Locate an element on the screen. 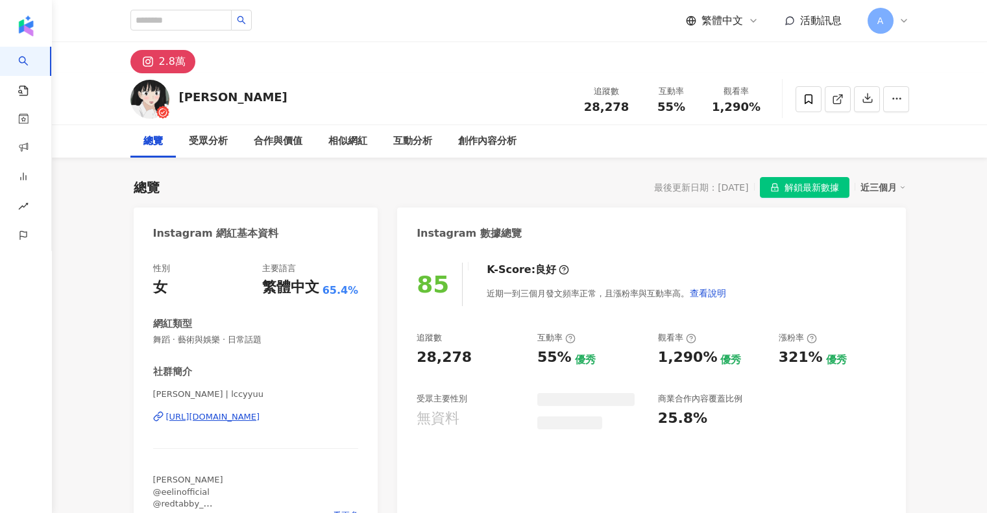 The height and width of the screenshot is (513, 987). span: 查看說明 is located at coordinates (708, 293).